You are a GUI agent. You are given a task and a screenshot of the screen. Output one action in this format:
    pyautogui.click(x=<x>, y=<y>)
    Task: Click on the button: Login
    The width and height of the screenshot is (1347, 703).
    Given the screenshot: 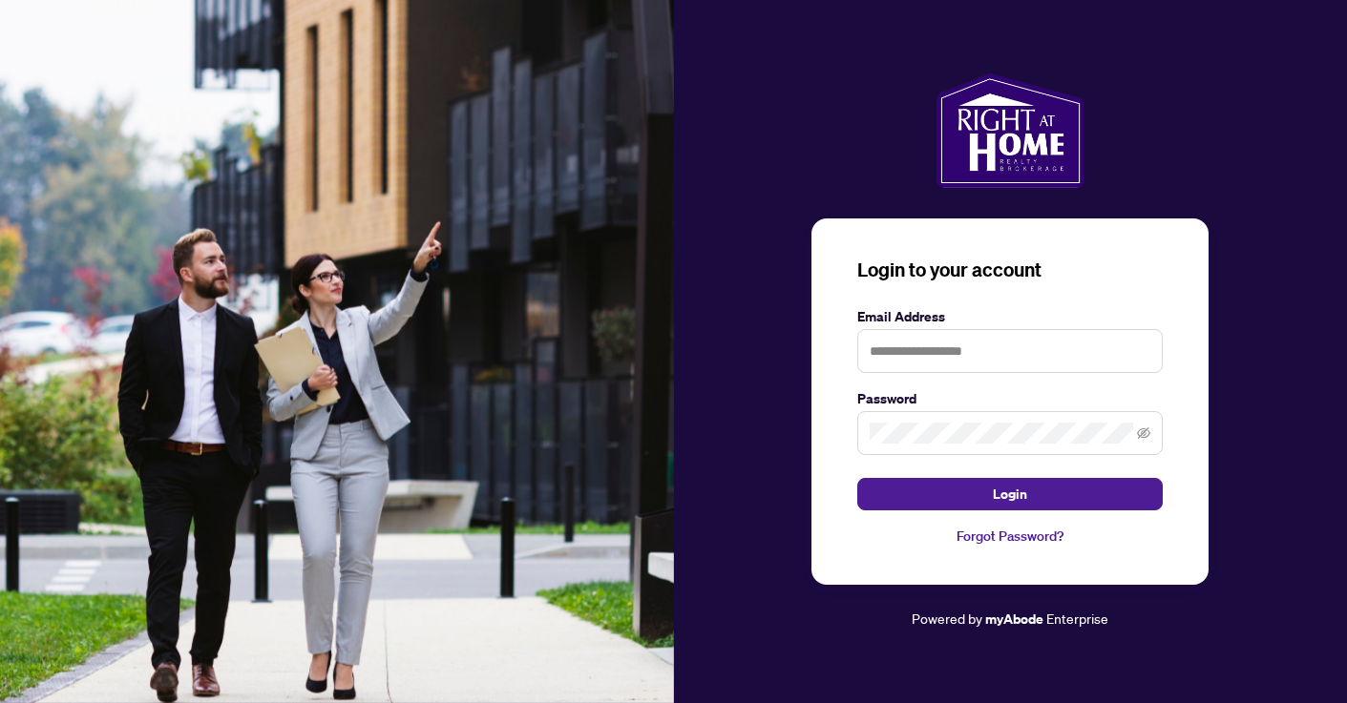 What is the action you would take?
    pyautogui.click(x=1010, y=494)
    